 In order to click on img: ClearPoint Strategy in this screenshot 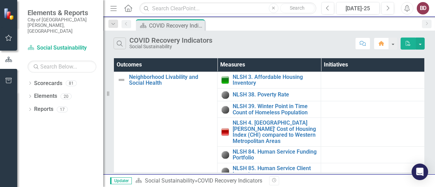, I will do `click(9, 14)`.